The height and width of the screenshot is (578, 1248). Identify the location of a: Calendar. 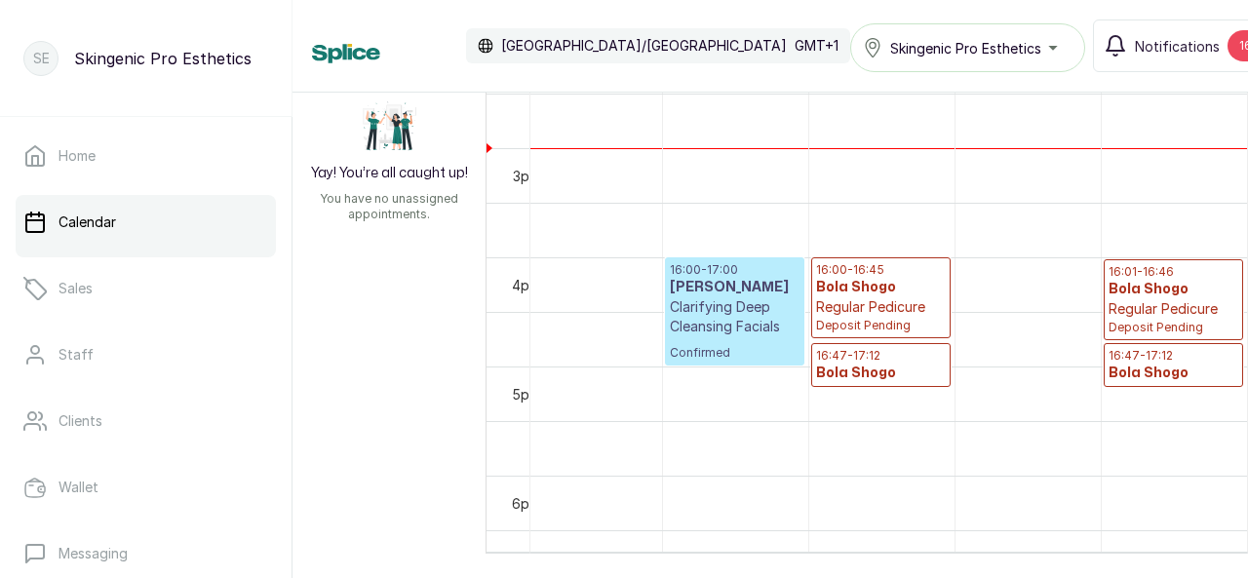
(145, 222).